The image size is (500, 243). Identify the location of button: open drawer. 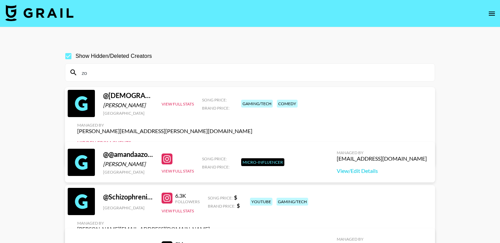
(492, 14).